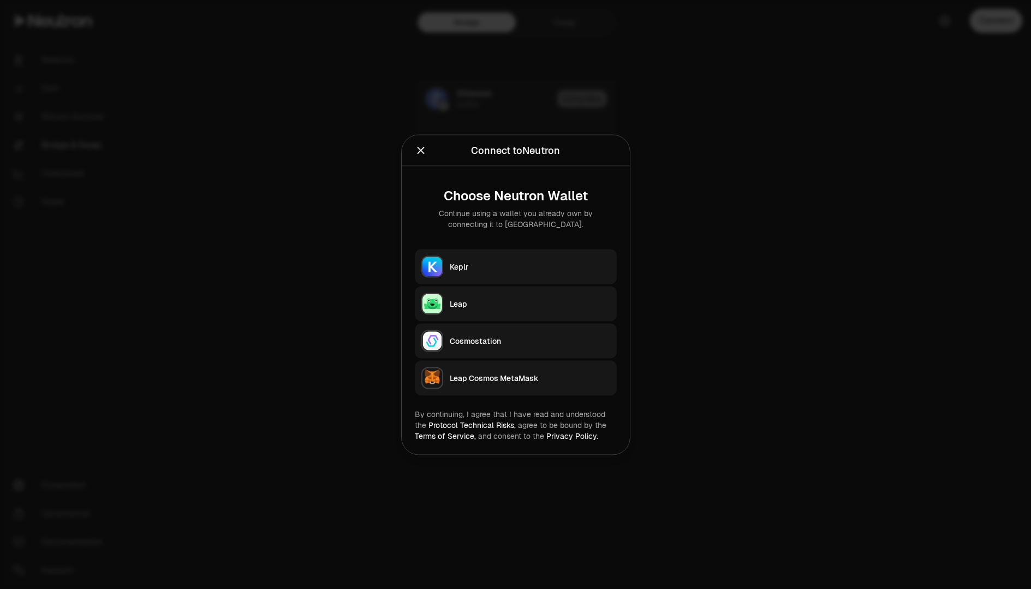  Describe the element at coordinates (515, 150) in the screenshot. I see `div: Connect to Neutron` at that location.